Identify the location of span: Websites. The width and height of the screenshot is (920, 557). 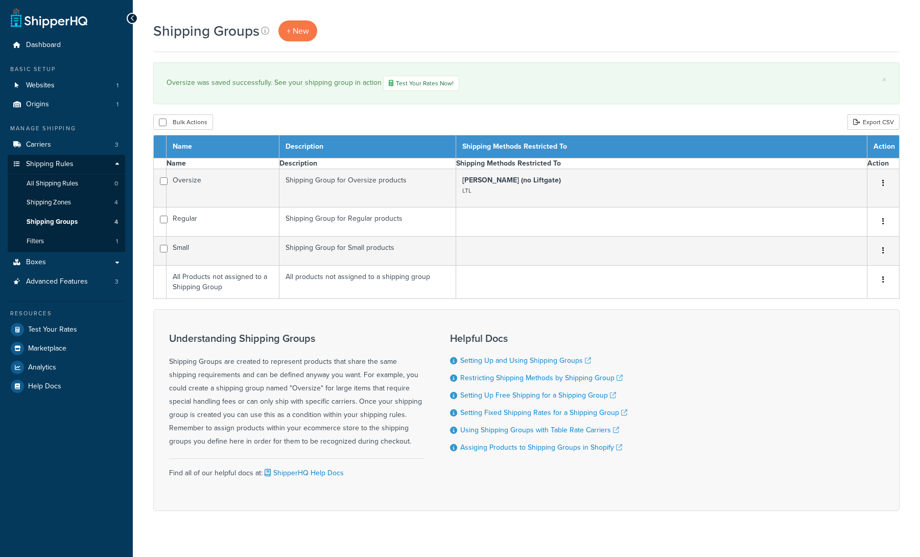
(40, 85).